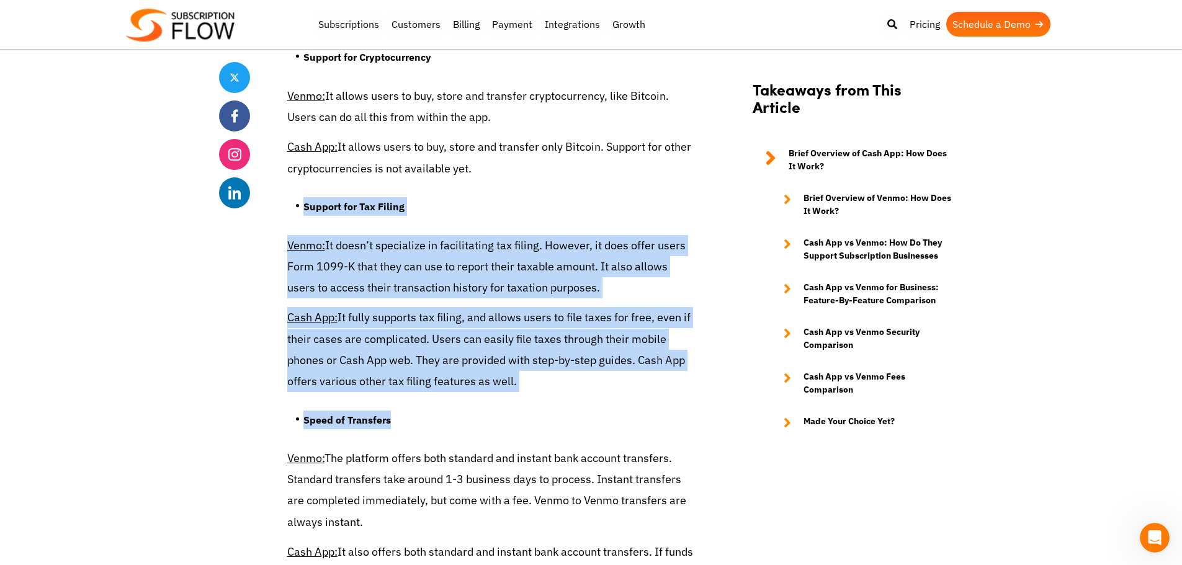 Image resolution: width=1182 pixels, height=565 pixels. What do you see at coordinates (861, 294) in the screenshot?
I see `a: Cash App vs Venmo for Business: Feature-By-Feature Comparison` at bounding box center [861, 294].